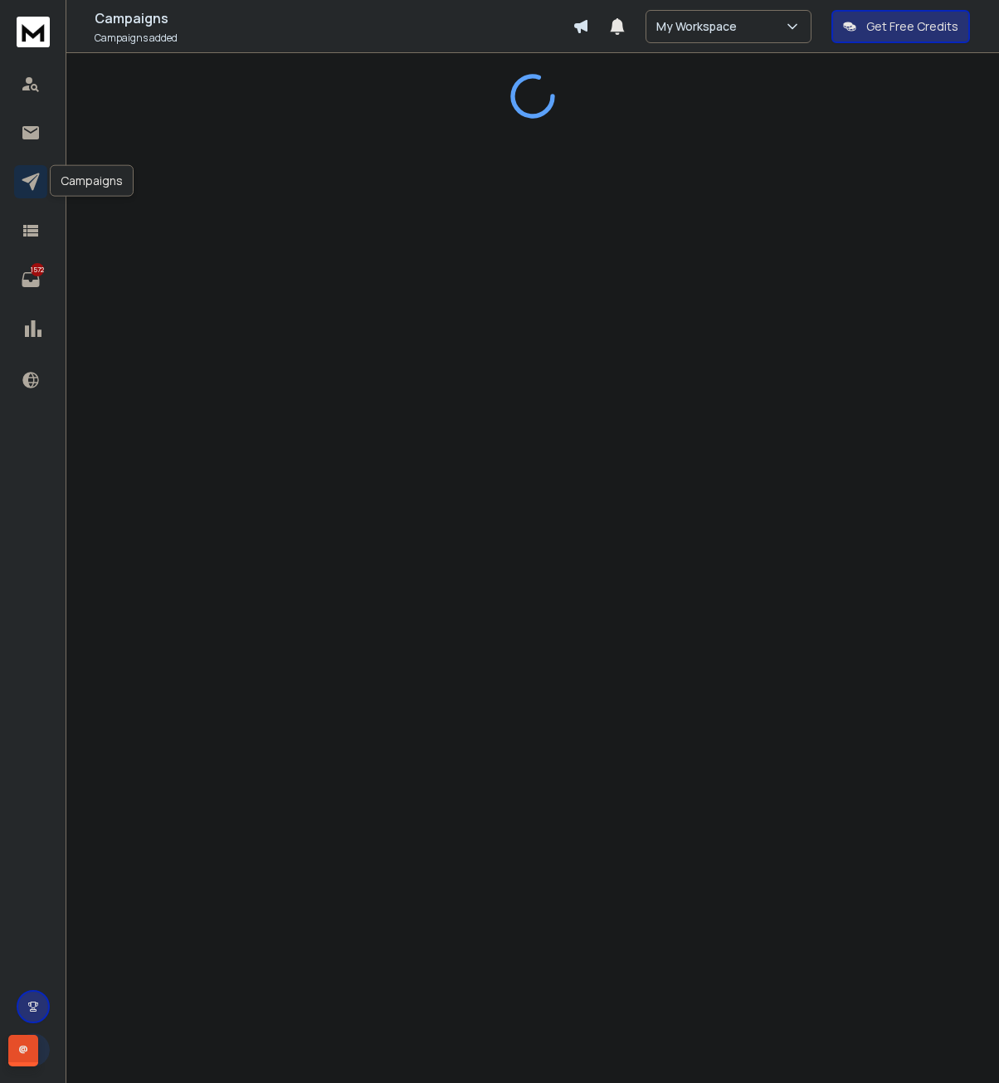  What do you see at coordinates (901, 27) in the screenshot?
I see `button: Get Free Credits` at bounding box center [901, 27].